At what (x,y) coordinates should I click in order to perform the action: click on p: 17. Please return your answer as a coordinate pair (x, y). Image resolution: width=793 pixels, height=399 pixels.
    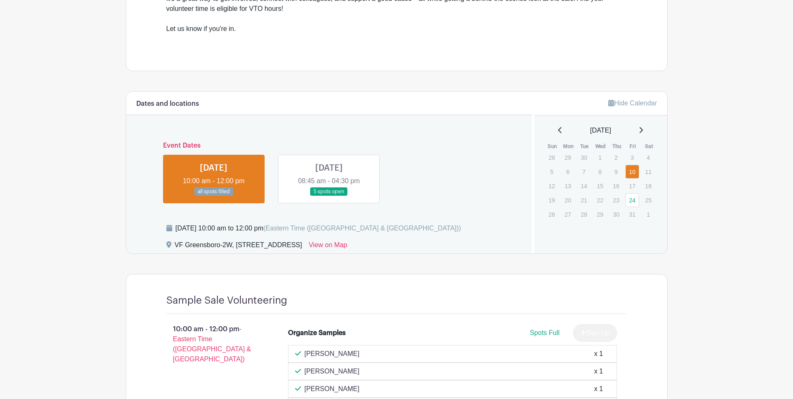
    Looking at the image, I should click on (632, 186).